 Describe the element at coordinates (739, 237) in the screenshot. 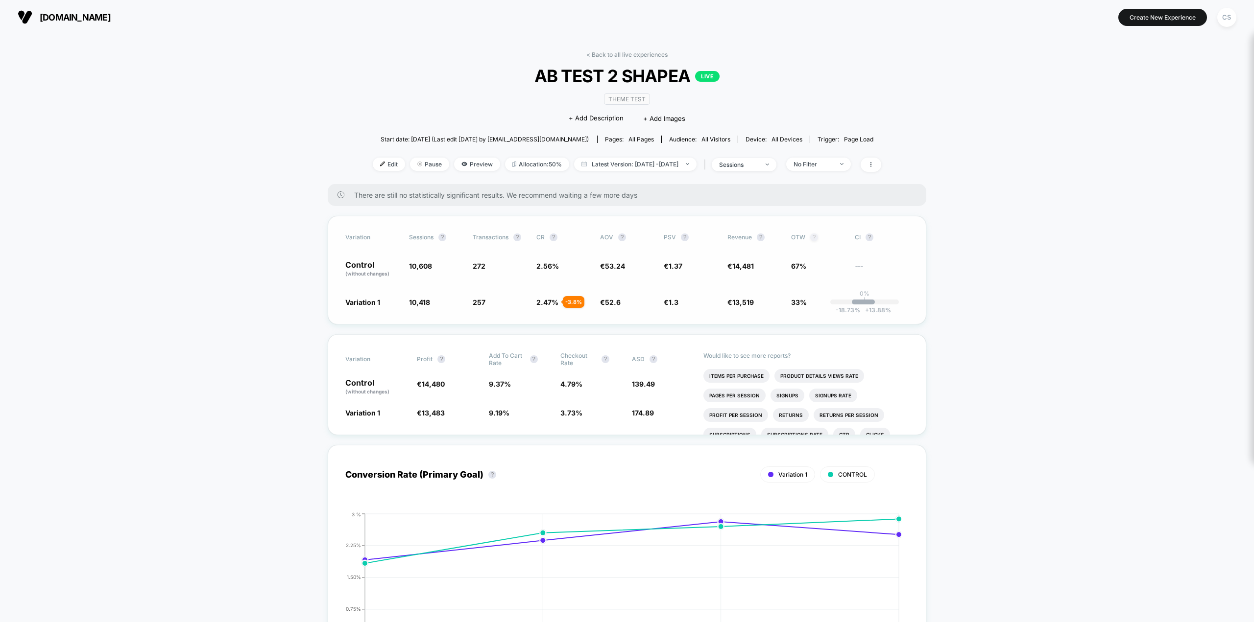

I see `span: Revenue` at that location.